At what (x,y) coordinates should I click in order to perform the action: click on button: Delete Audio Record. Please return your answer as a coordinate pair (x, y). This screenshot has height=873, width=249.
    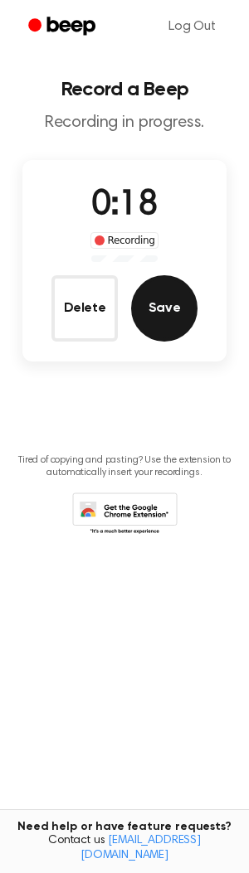
    Looking at the image, I should click on (85, 308).